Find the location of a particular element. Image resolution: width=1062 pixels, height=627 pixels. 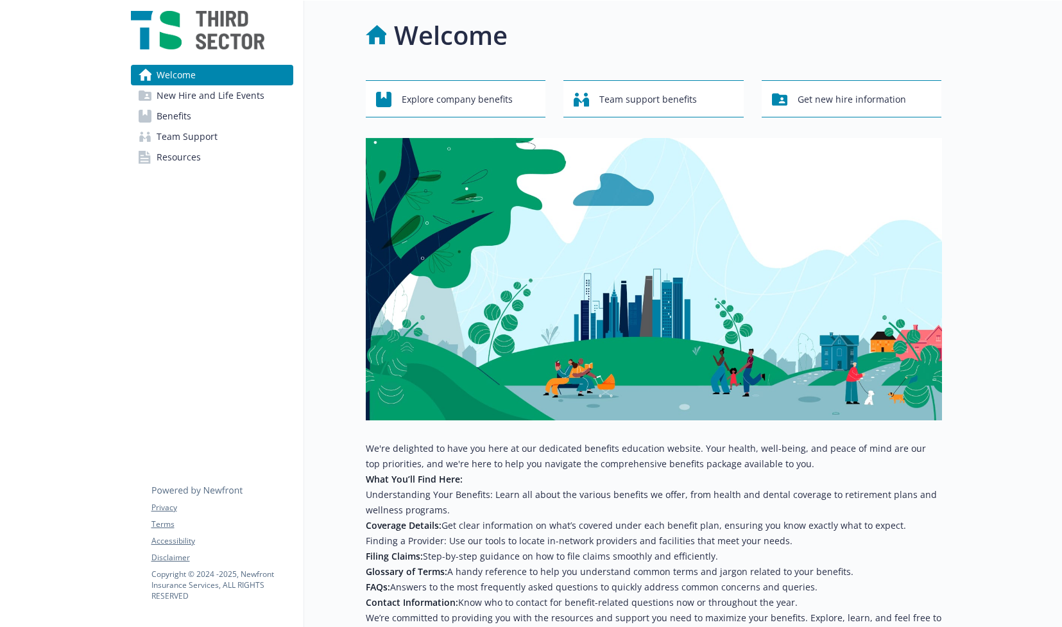

img: overview page banner is located at coordinates (654, 279).